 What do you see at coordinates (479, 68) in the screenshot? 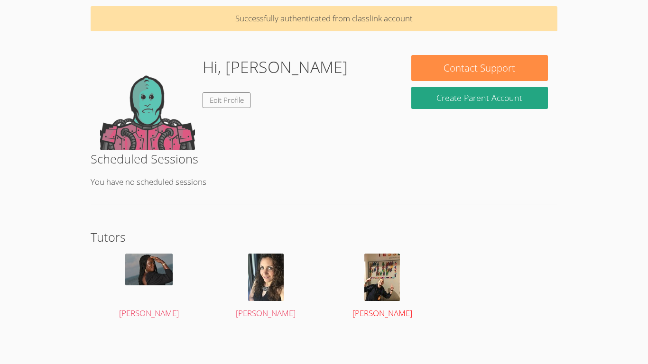
I see `button: Contact Support` at bounding box center [479, 68].